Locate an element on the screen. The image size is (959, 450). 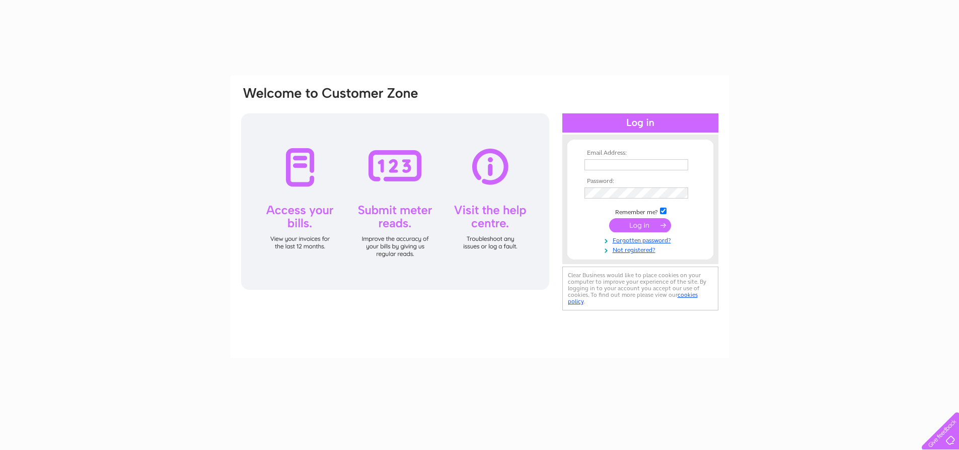
a: cookies policy is located at coordinates (633, 298).